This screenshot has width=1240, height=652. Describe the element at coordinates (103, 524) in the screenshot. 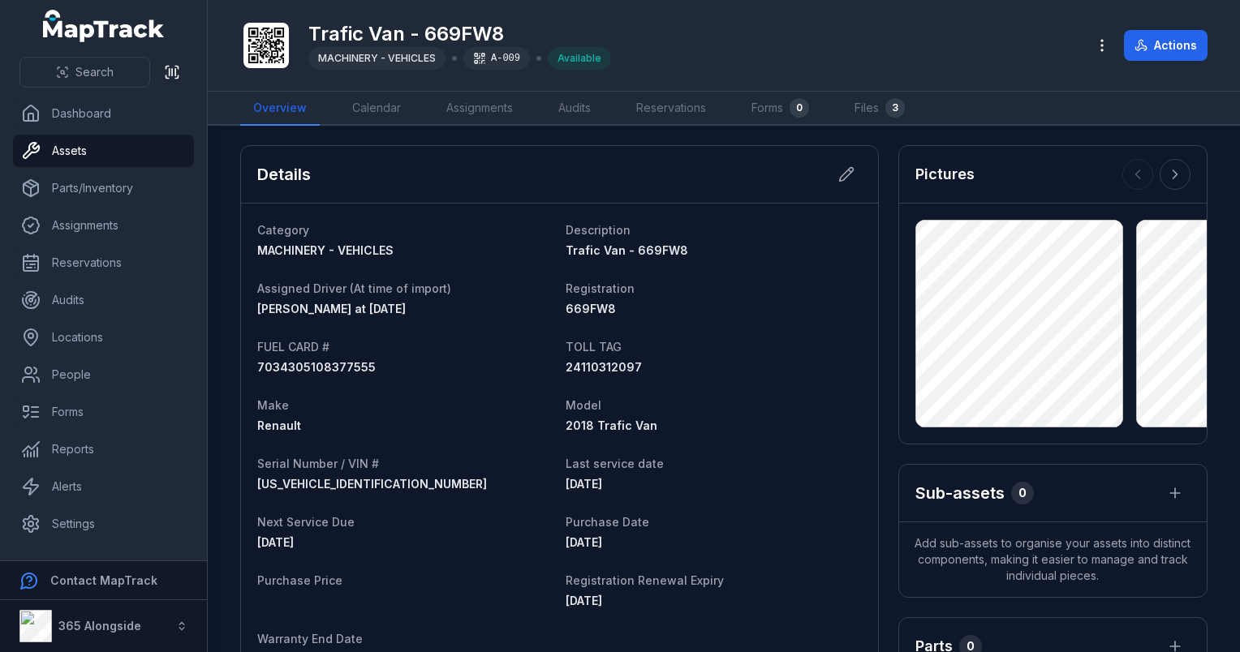

I see `a: Settings` at that location.